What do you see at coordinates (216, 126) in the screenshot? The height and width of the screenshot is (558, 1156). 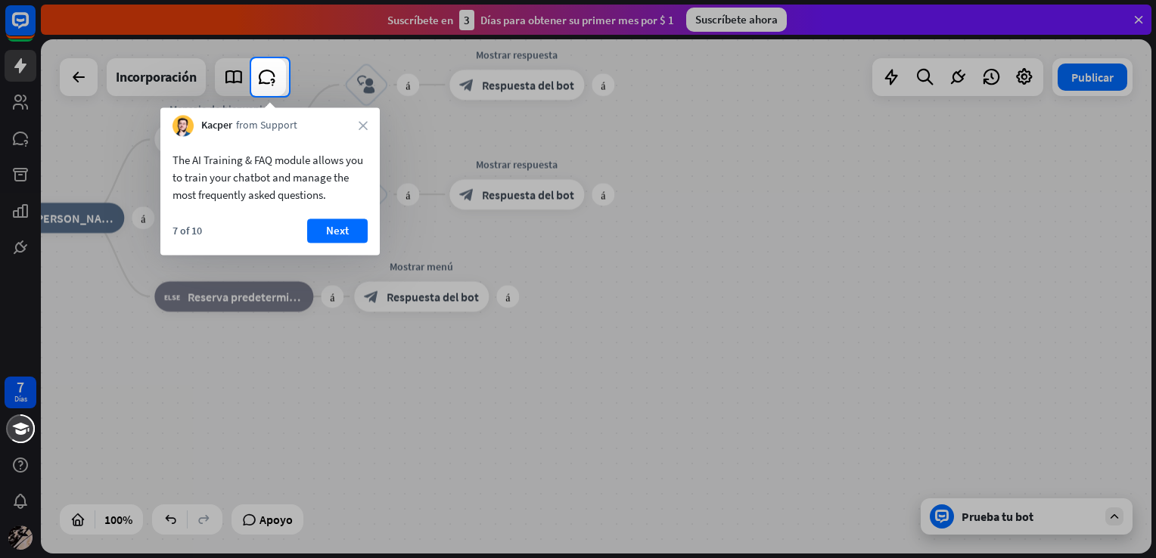 I see `span: Kacper` at bounding box center [216, 126].